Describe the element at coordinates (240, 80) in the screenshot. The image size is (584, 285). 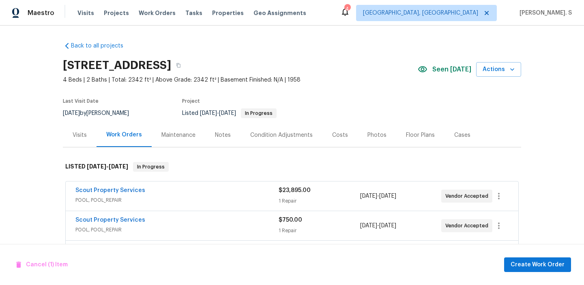
I see `span: 4 Beds | 2 Baths | Total: 2342 ft² | Above Grade: 2342 ft² | Basement Finished: N/A | 1958` at that location.